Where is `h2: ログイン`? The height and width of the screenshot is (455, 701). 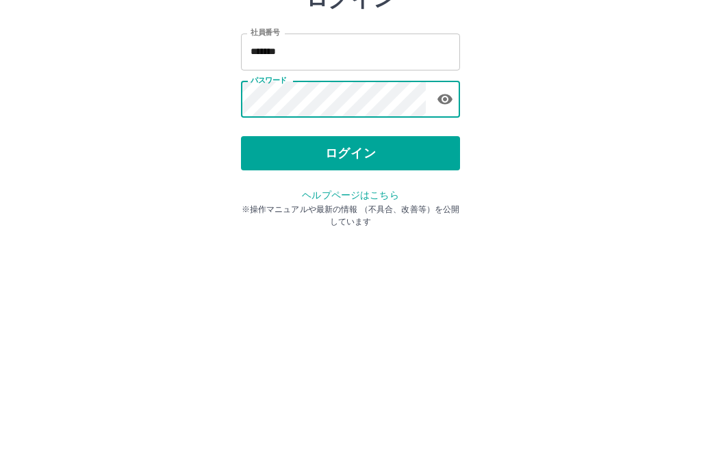 h2: ログイン is located at coordinates (350, 99).